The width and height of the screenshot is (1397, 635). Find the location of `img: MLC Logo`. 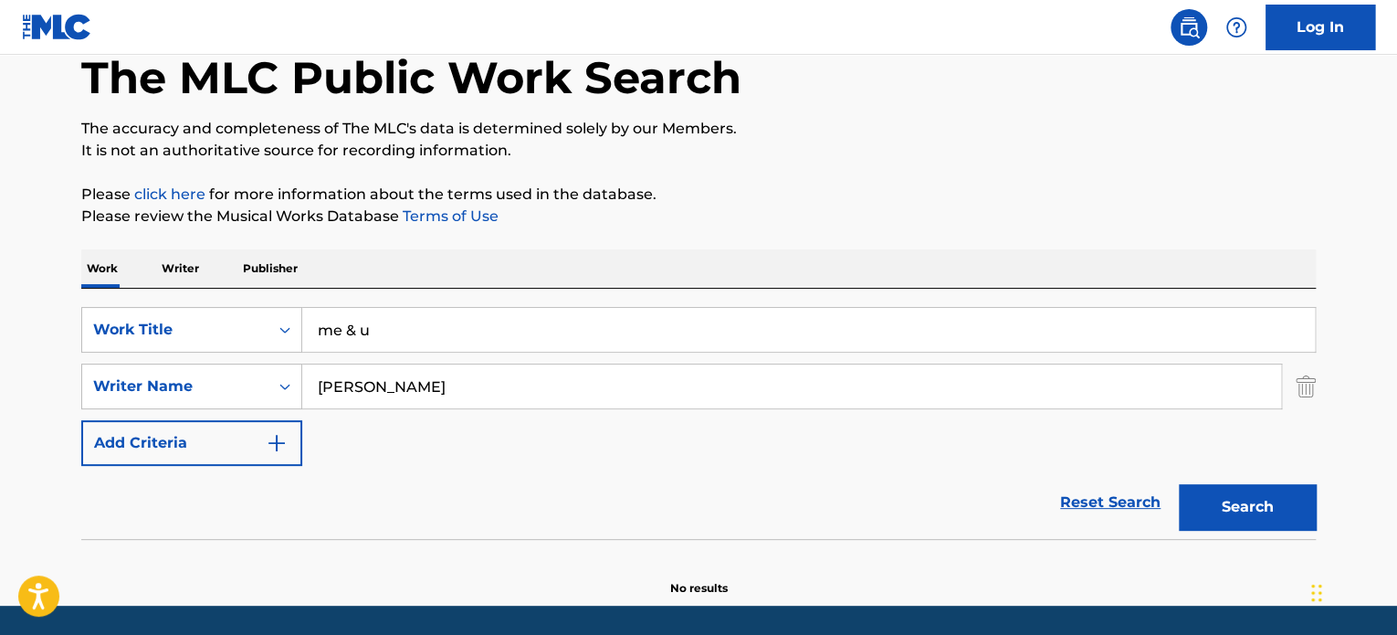

img: MLC Logo is located at coordinates (57, 26).